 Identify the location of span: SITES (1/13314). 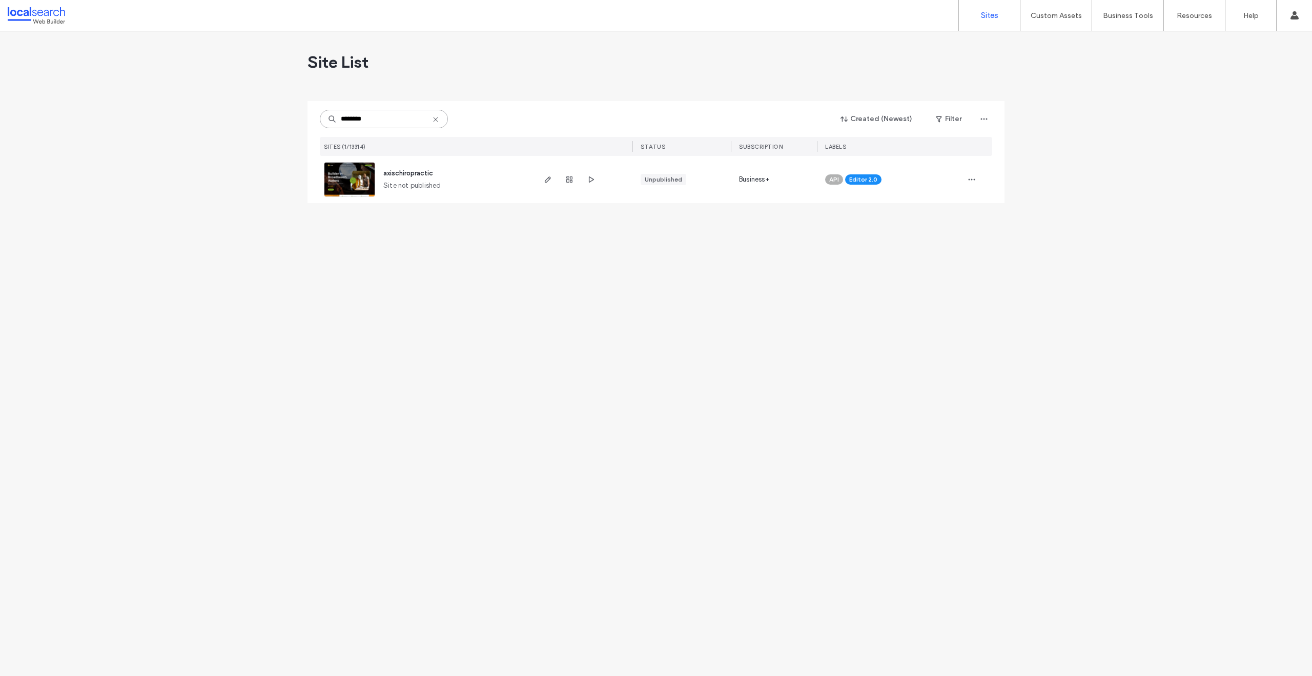
(345, 147).